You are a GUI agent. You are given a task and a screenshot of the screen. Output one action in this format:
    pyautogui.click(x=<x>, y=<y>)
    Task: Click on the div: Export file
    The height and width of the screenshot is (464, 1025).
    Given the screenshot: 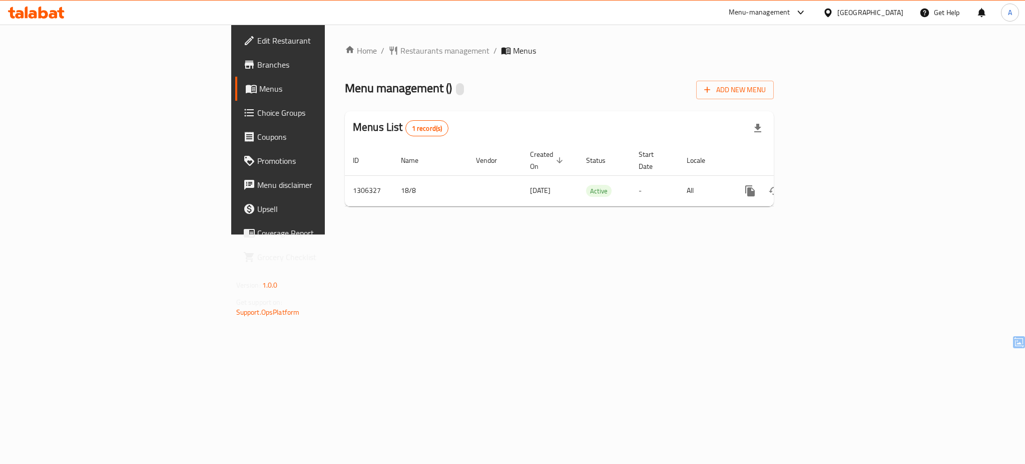 What is the action you would take?
    pyautogui.click(x=758, y=128)
    